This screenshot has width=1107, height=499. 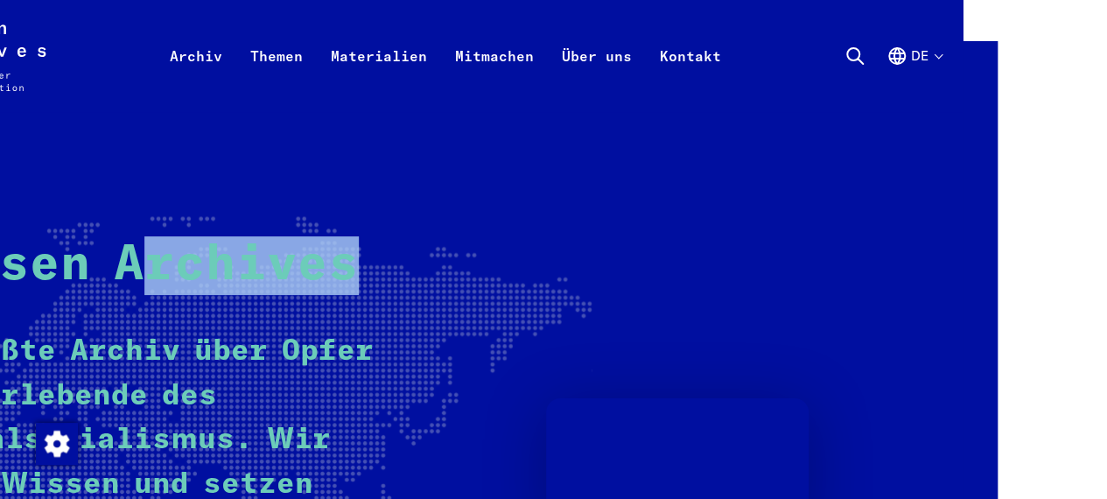 What do you see at coordinates (276, 77) in the screenshot?
I see `a: Themen` at bounding box center [276, 77].